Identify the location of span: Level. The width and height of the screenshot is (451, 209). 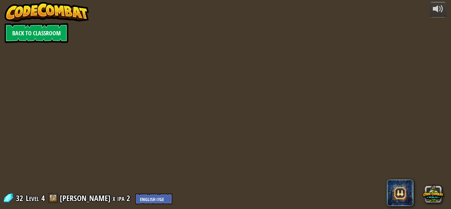
(32, 198).